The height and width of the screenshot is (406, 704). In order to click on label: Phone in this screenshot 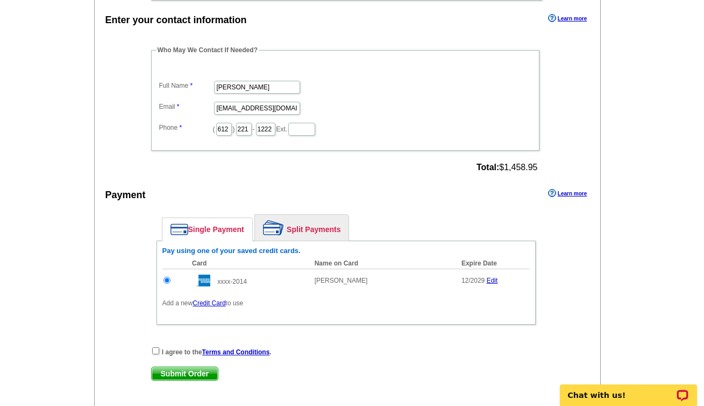, I will do `click(186, 128)`.